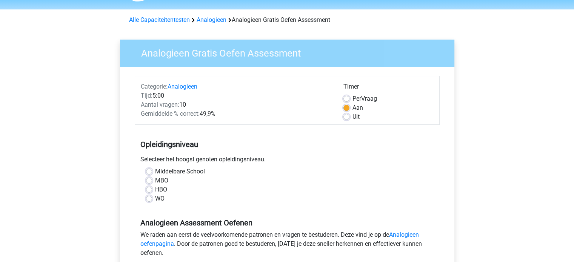 The image size is (574, 262). What do you see at coordinates (388, 88) in the screenshot?
I see `div: Timer` at bounding box center [388, 88].